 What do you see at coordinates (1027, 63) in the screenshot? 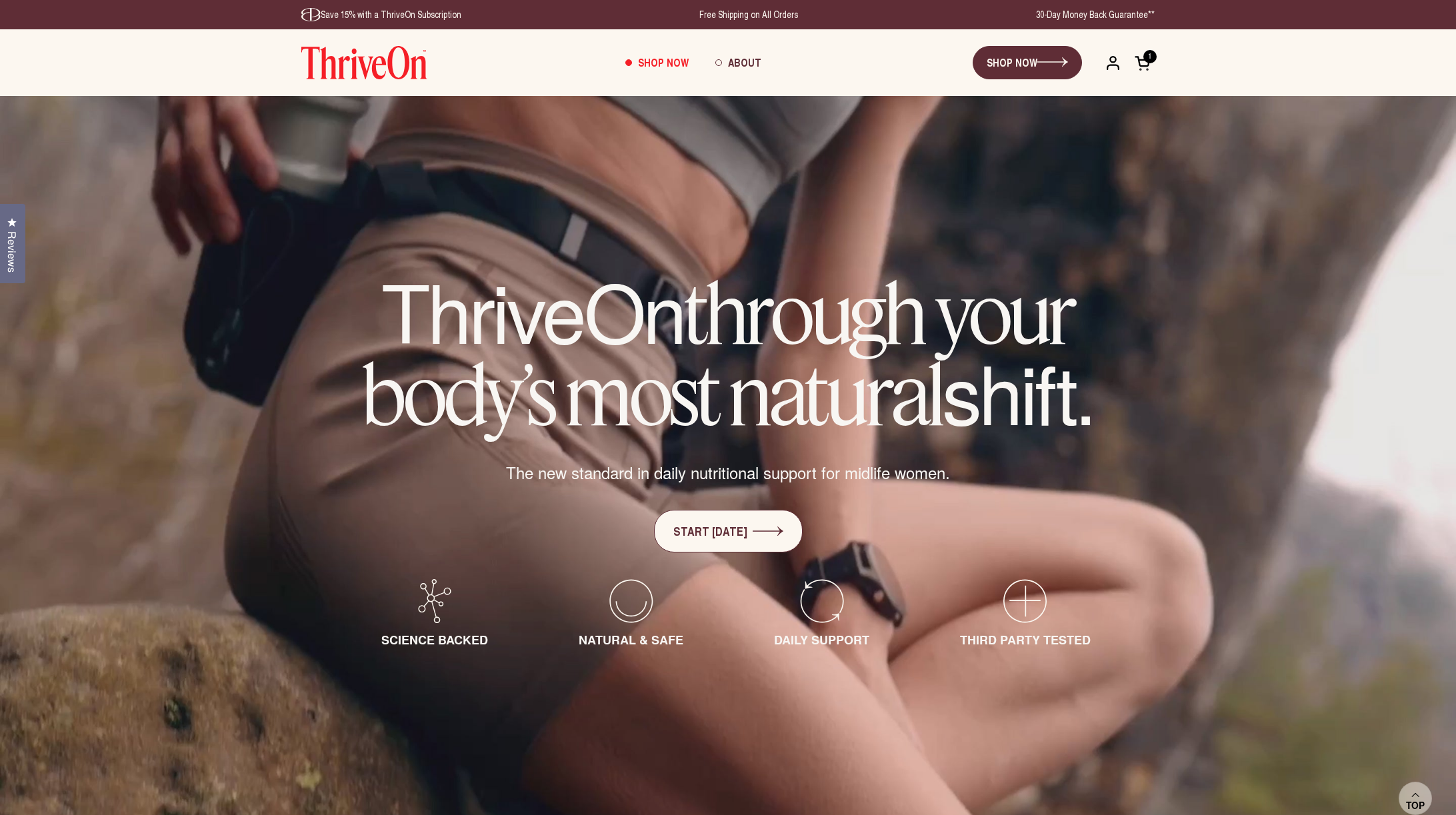
I see `a: SHOP NOW` at bounding box center [1027, 63].